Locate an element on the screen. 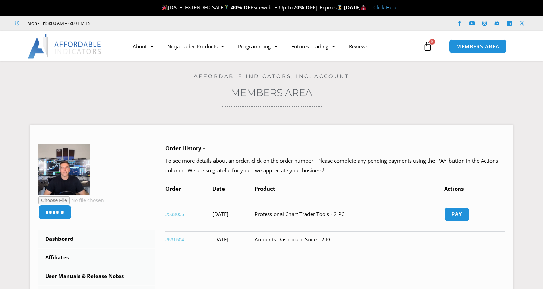  a: View order number 533055 is located at coordinates (175, 215).